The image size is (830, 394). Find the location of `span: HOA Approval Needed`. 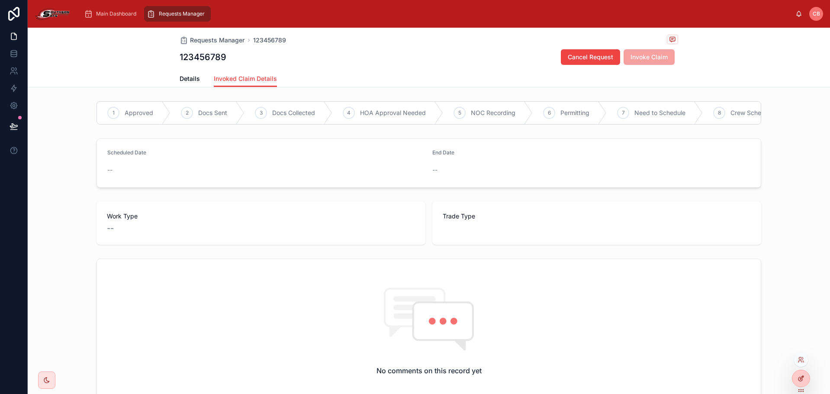

span: HOA Approval Needed is located at coordinates (393, 113).